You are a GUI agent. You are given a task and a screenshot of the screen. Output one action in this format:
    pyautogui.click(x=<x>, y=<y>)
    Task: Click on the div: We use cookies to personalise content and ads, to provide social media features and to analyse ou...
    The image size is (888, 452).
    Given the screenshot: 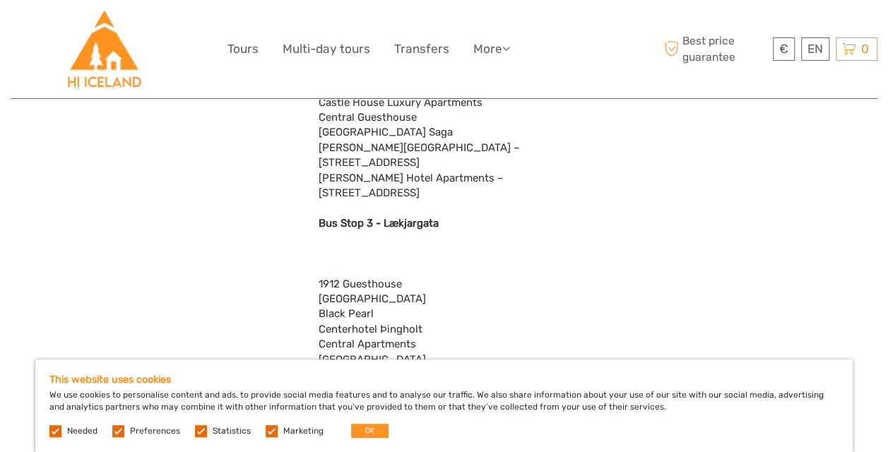 What is the action you would take?
    pyautogui.click(x=444, y=406)
    